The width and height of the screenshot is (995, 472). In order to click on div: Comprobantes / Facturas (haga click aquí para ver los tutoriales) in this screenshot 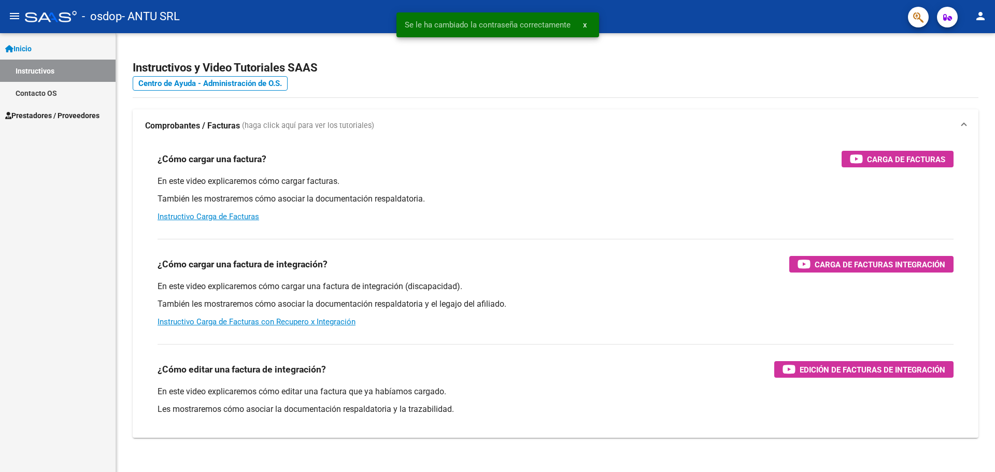, I will do `click(556, 290)`.